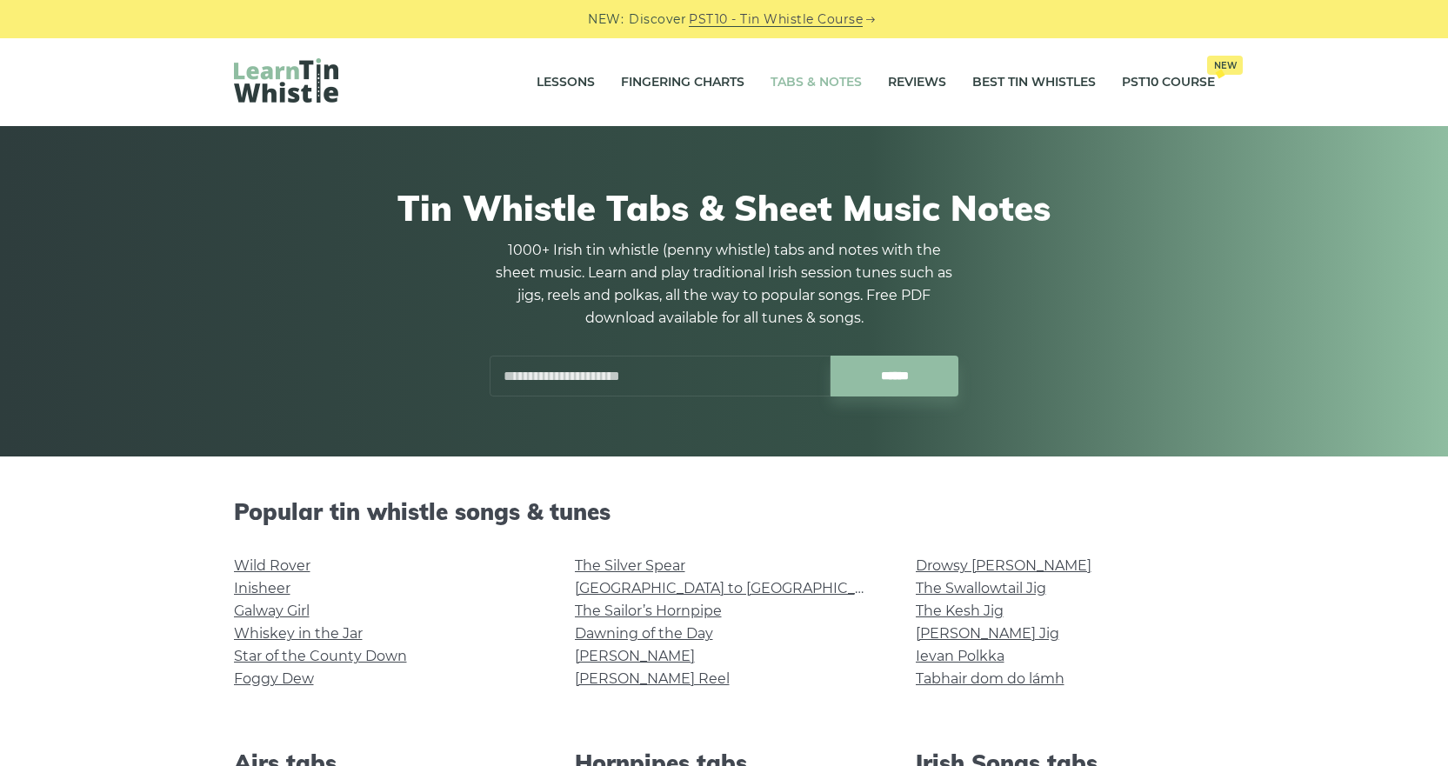  I want to click on a: Tabs & Notes, so click(816, 83).